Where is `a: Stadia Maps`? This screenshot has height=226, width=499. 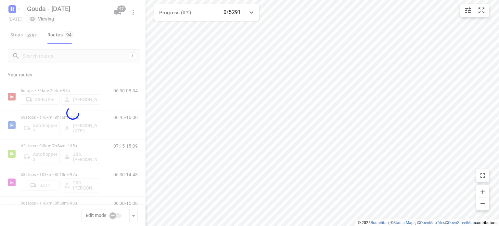
a: Stadia Maps is located at coordinates (404, 222).